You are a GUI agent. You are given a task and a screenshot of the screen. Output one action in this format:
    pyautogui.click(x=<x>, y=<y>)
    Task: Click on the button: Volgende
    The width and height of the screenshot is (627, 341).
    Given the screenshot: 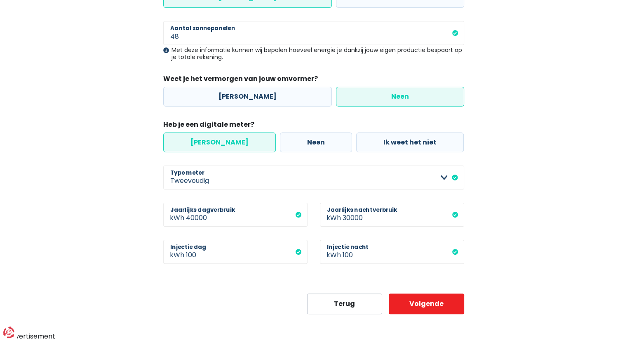 What is the action you would take?
    pyautogui.click(x=427, y=304)
    